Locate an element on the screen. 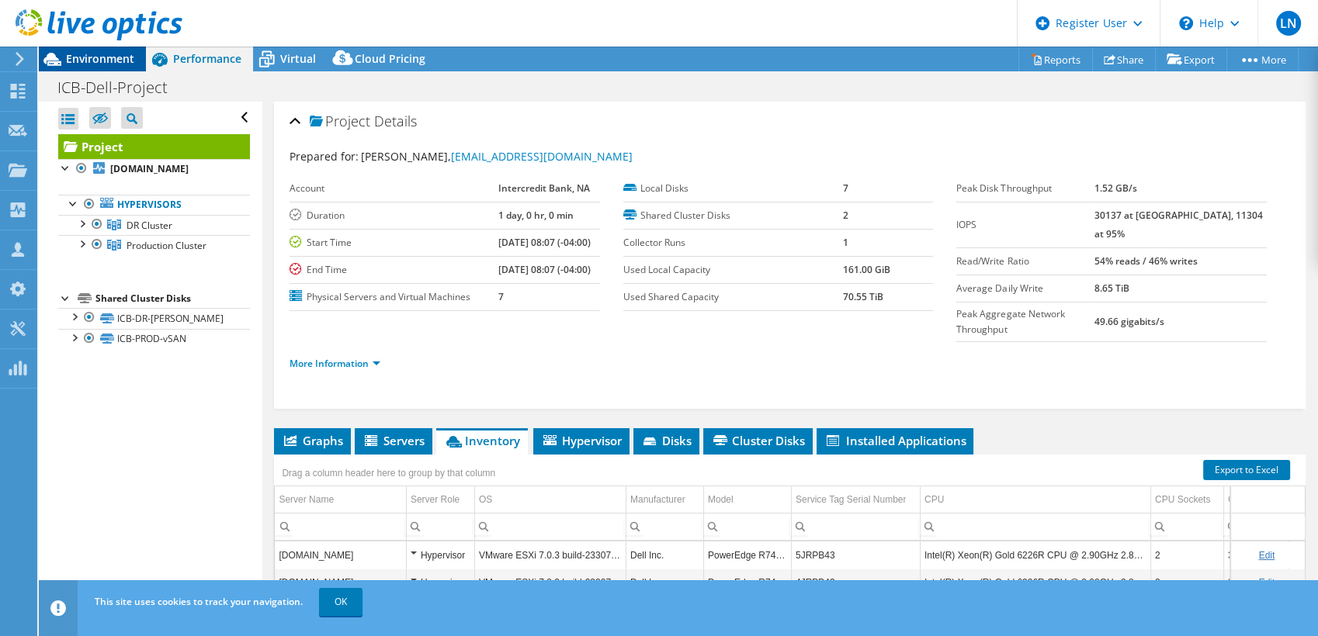  label: End Time is located at coordinates (393, 270).